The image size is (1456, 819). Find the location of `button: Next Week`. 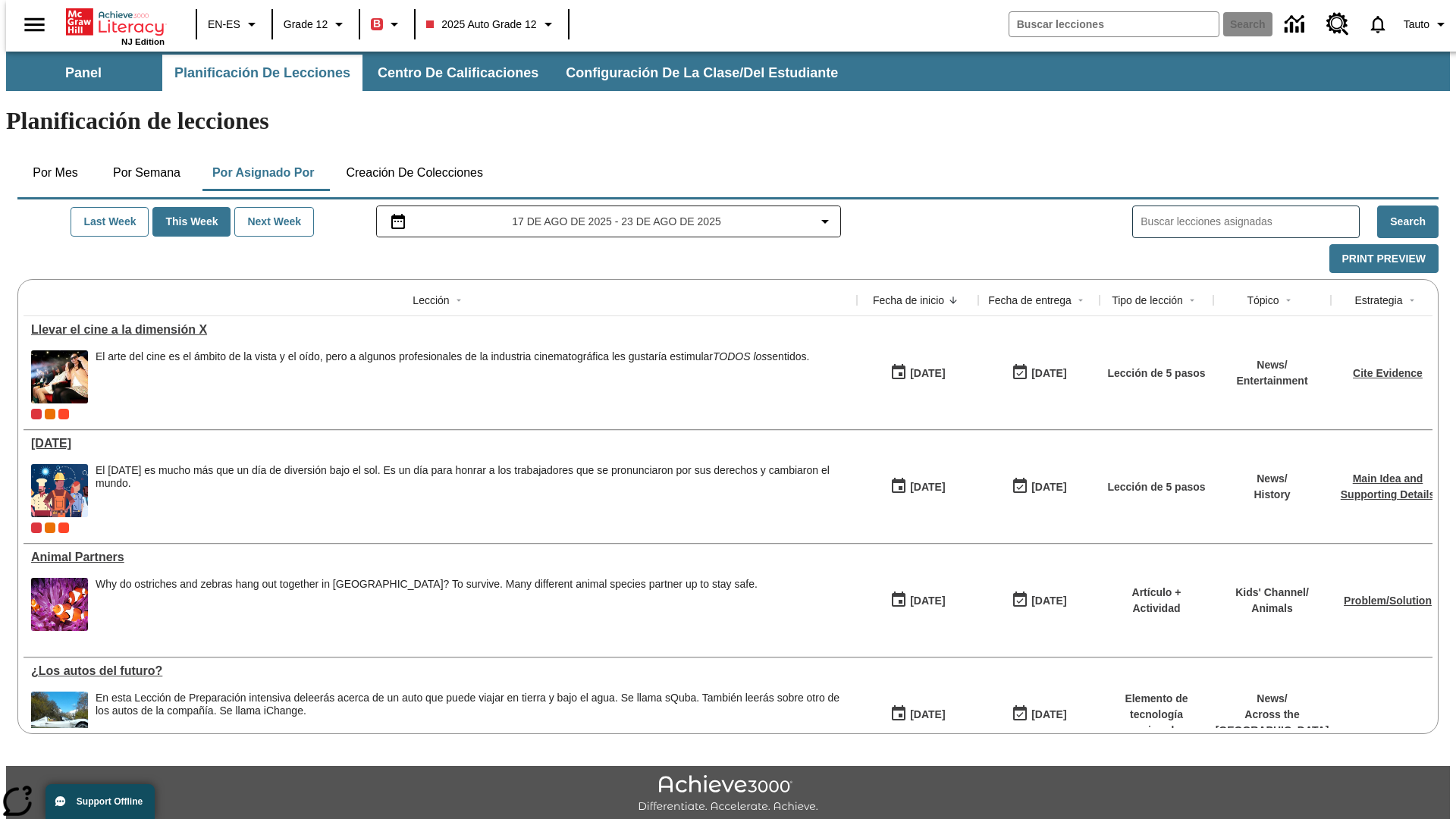

button: Next Week is located at coordinates (274, 221).